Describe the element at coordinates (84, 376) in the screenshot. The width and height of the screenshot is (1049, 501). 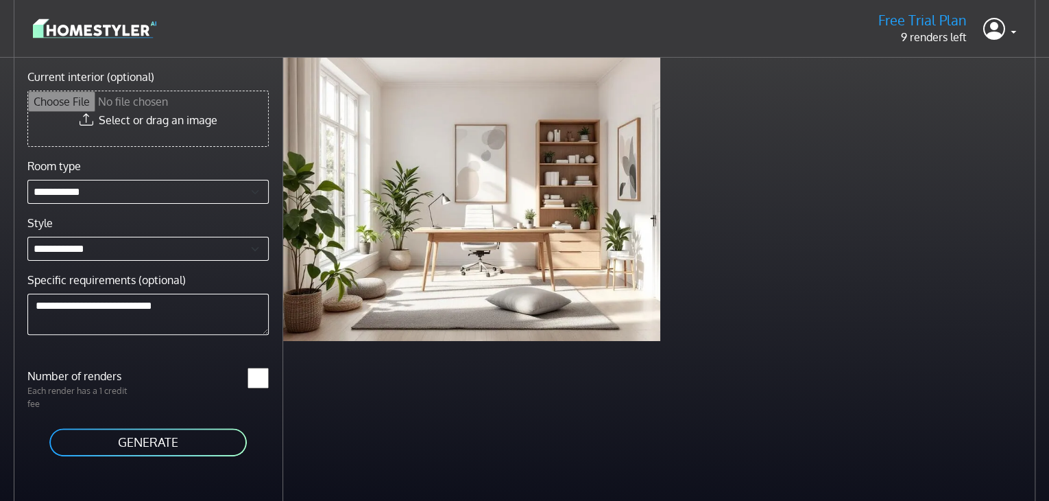
I see `label: Number of renders` at that location.